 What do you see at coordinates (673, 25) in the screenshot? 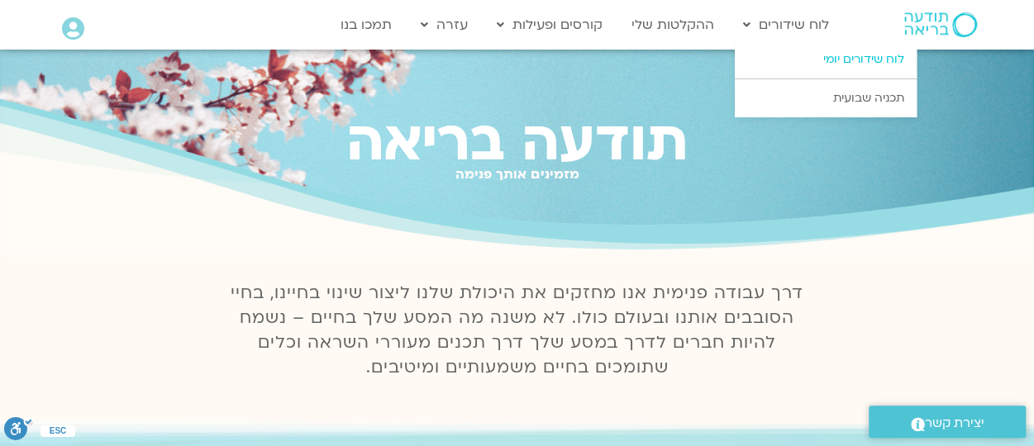
I see `a: ההקלטות שלי` at bounding box center [673, 25].